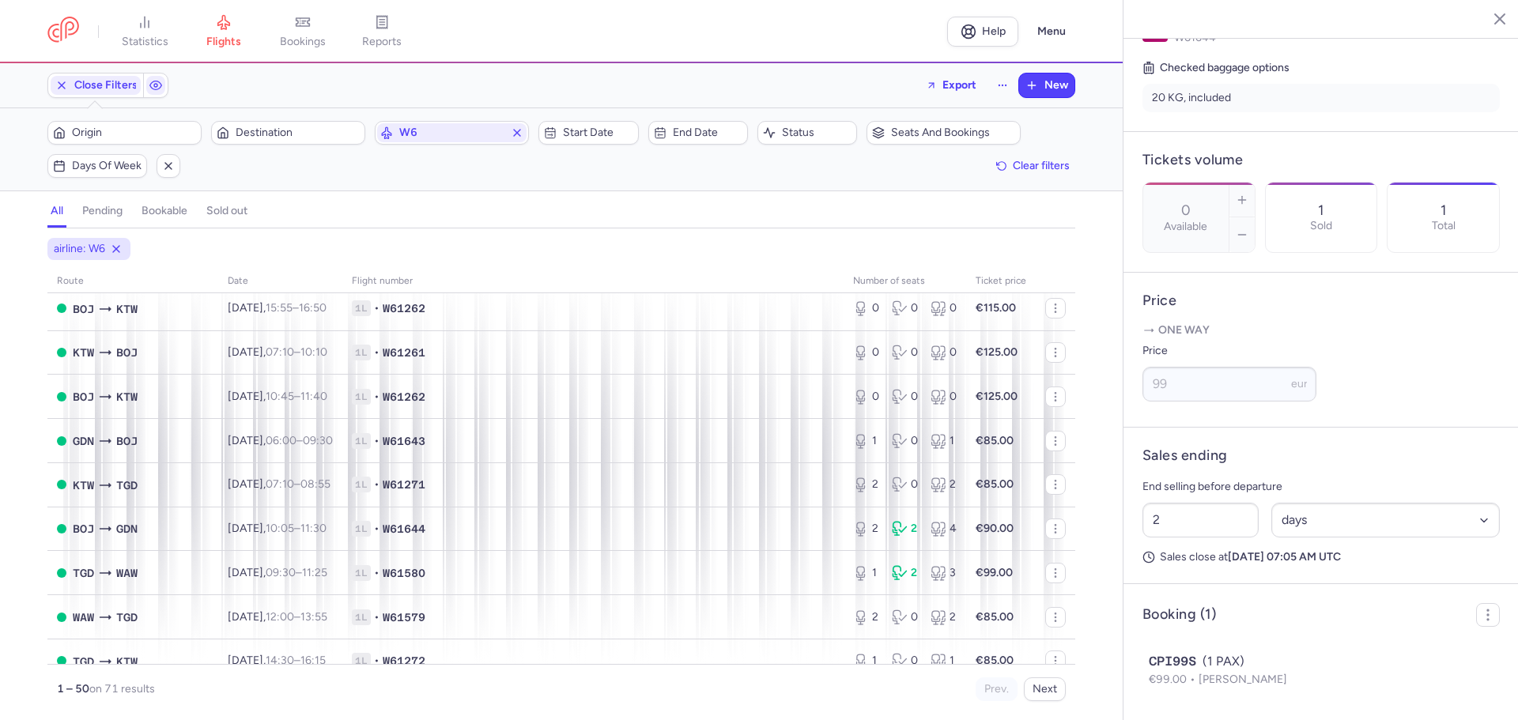 This screenshot has width=1518, height=720. I want to click on time: 16:50, so click(312, 308).